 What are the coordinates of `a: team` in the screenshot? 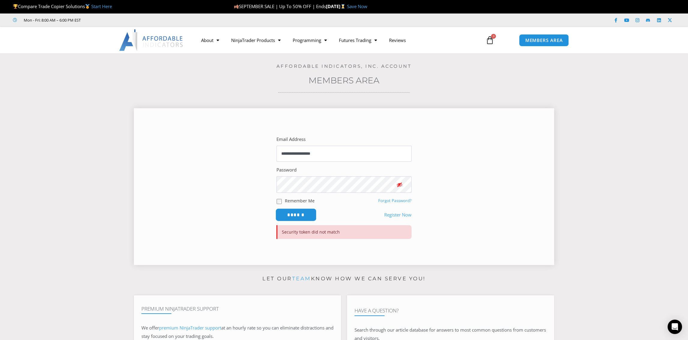 It's located at (301, 279).